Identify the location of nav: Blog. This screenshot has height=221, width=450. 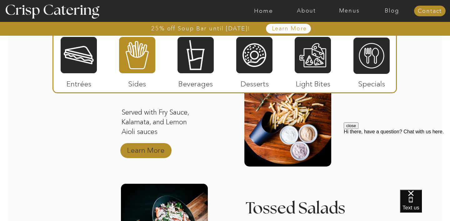
(392, 11).